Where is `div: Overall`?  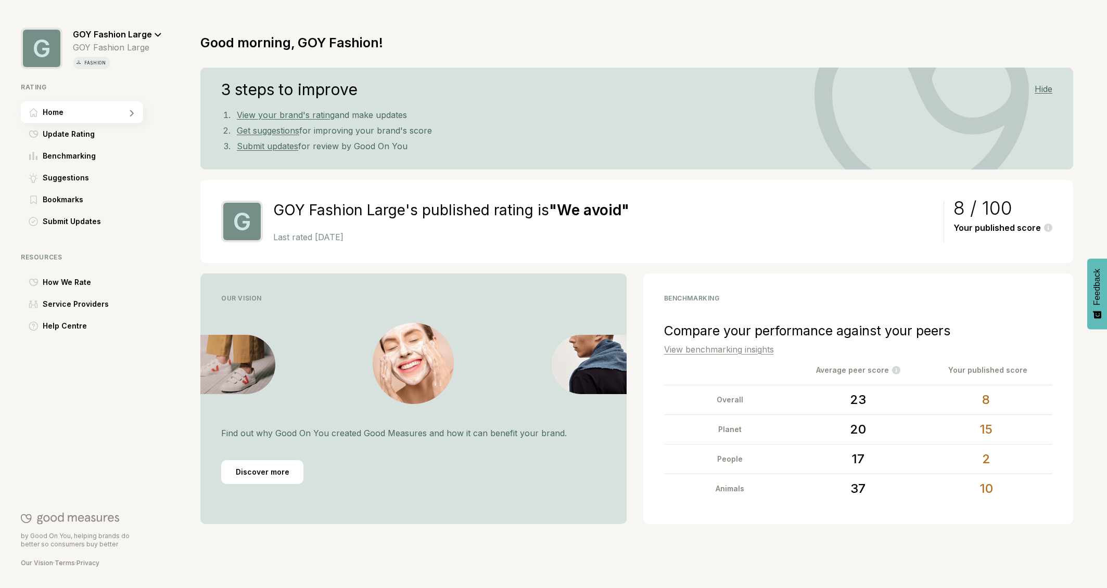 div: Overall is located at coordinates (730, 400).